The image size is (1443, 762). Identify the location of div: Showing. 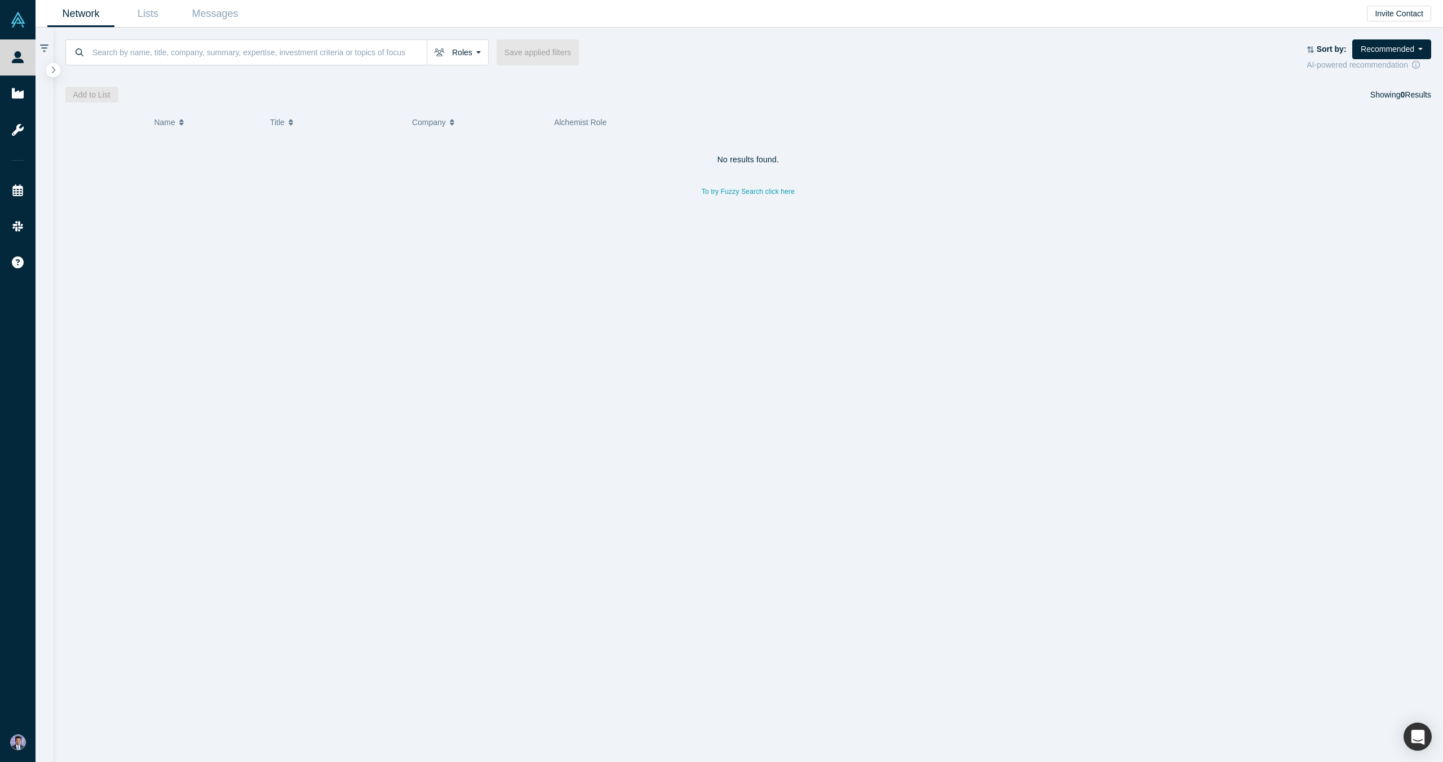
(1401, 95).